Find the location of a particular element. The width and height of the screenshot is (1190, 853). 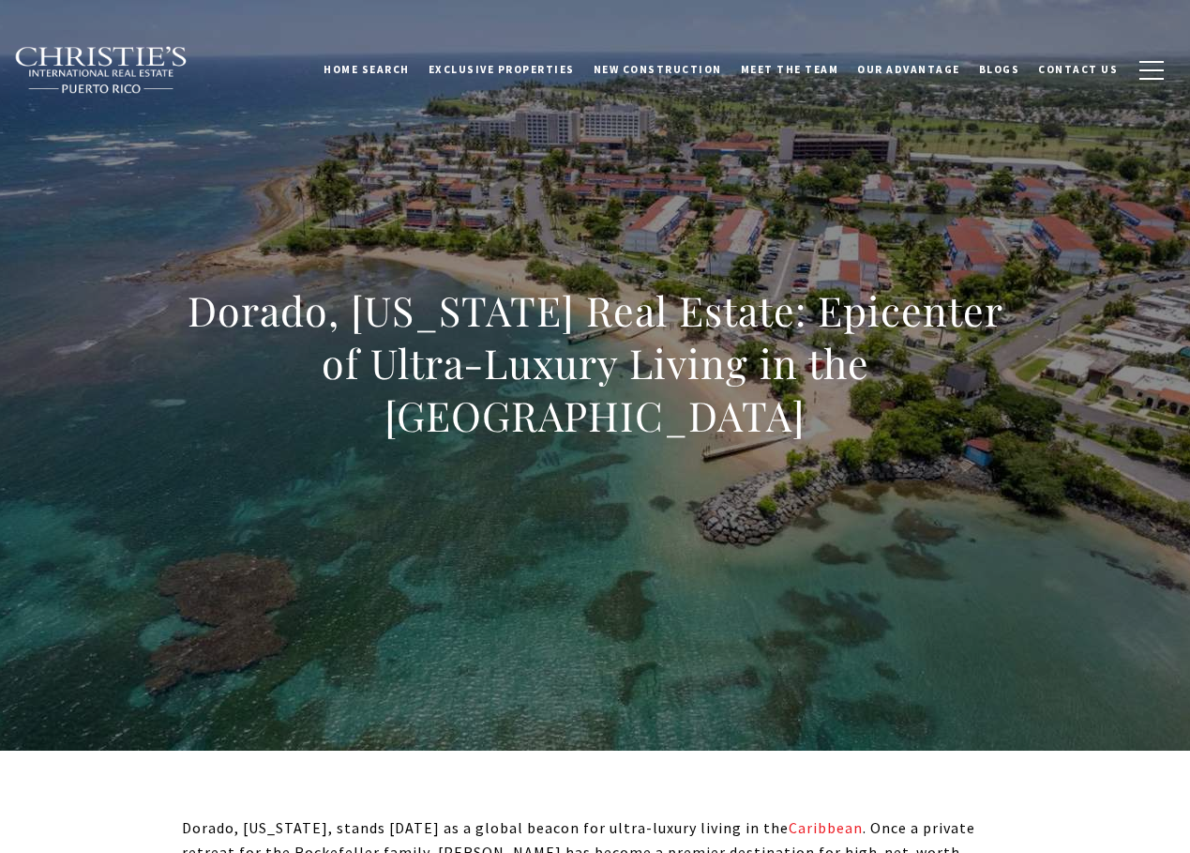

a: Exclusive Properties is located at coordinates (502, 69).